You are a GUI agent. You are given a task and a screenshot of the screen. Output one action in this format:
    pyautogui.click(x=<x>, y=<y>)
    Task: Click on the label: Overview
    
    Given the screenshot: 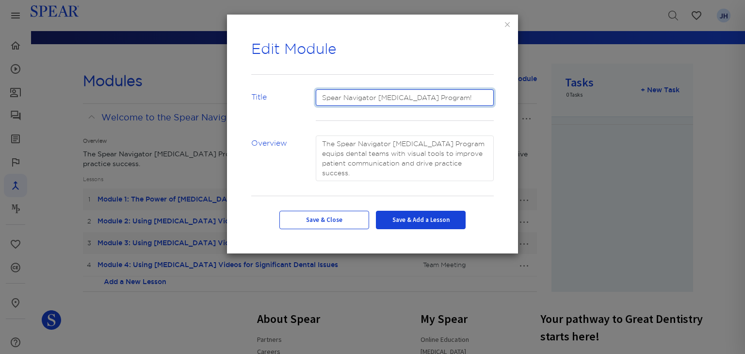 What is the action you would take?
    pyautogui.click(x=269, y=143)
    